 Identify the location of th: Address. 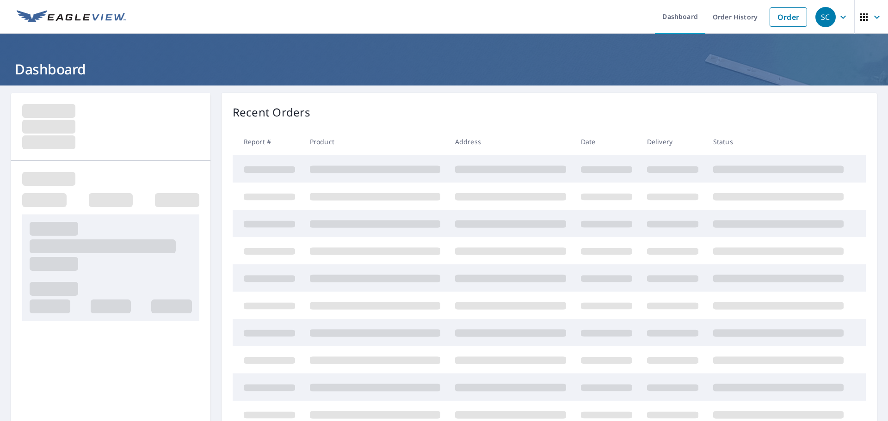
(511, 142).